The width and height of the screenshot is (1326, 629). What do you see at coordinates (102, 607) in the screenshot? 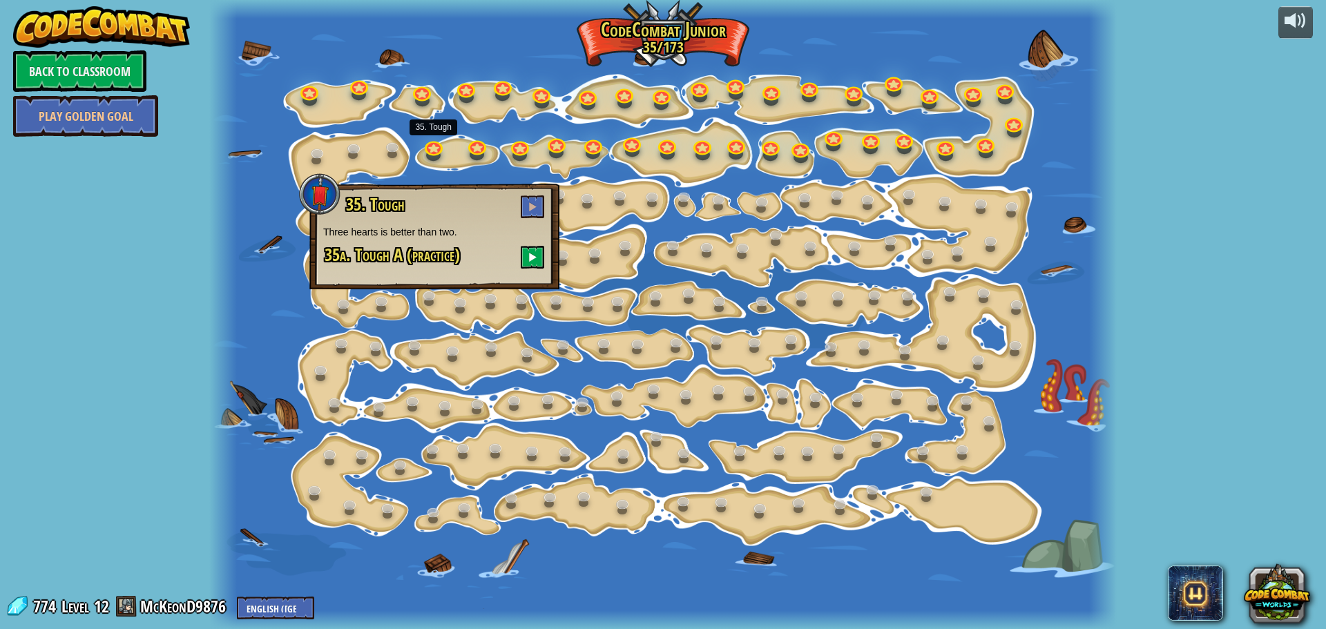
I see `span: 12` at bounding box center [102, 607].